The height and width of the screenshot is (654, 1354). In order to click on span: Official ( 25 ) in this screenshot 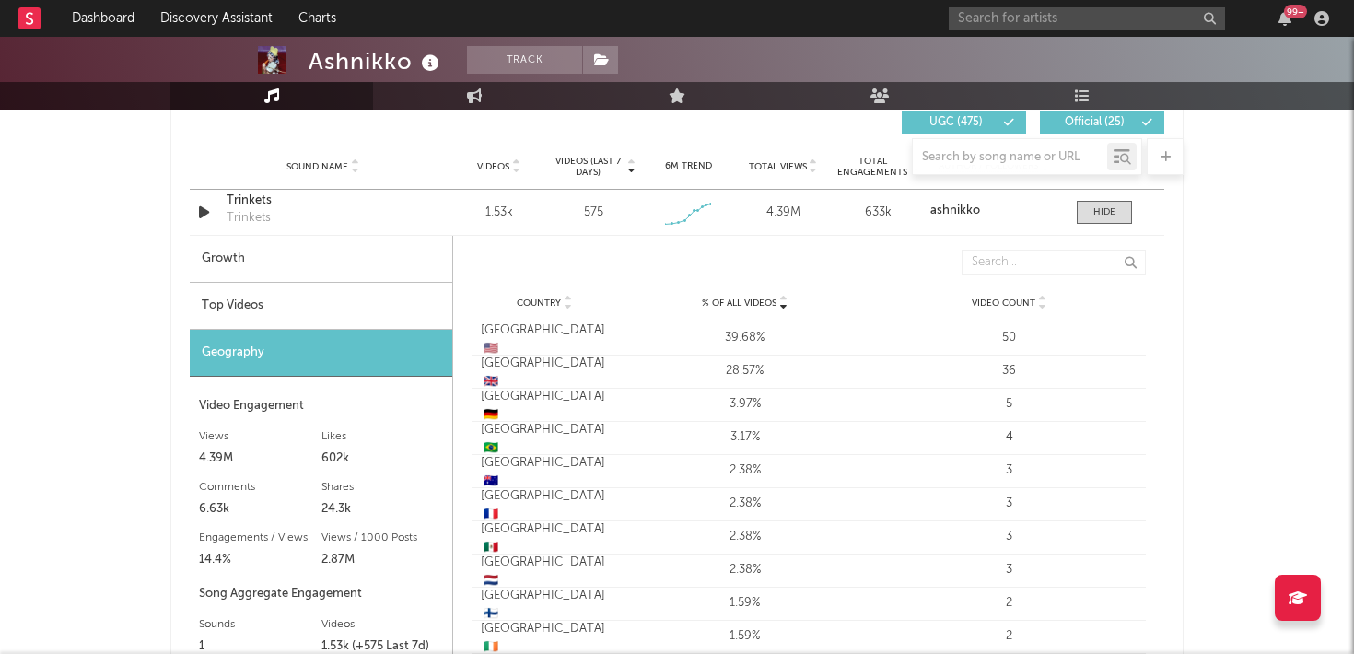, I will do `click(1094, 122)`.